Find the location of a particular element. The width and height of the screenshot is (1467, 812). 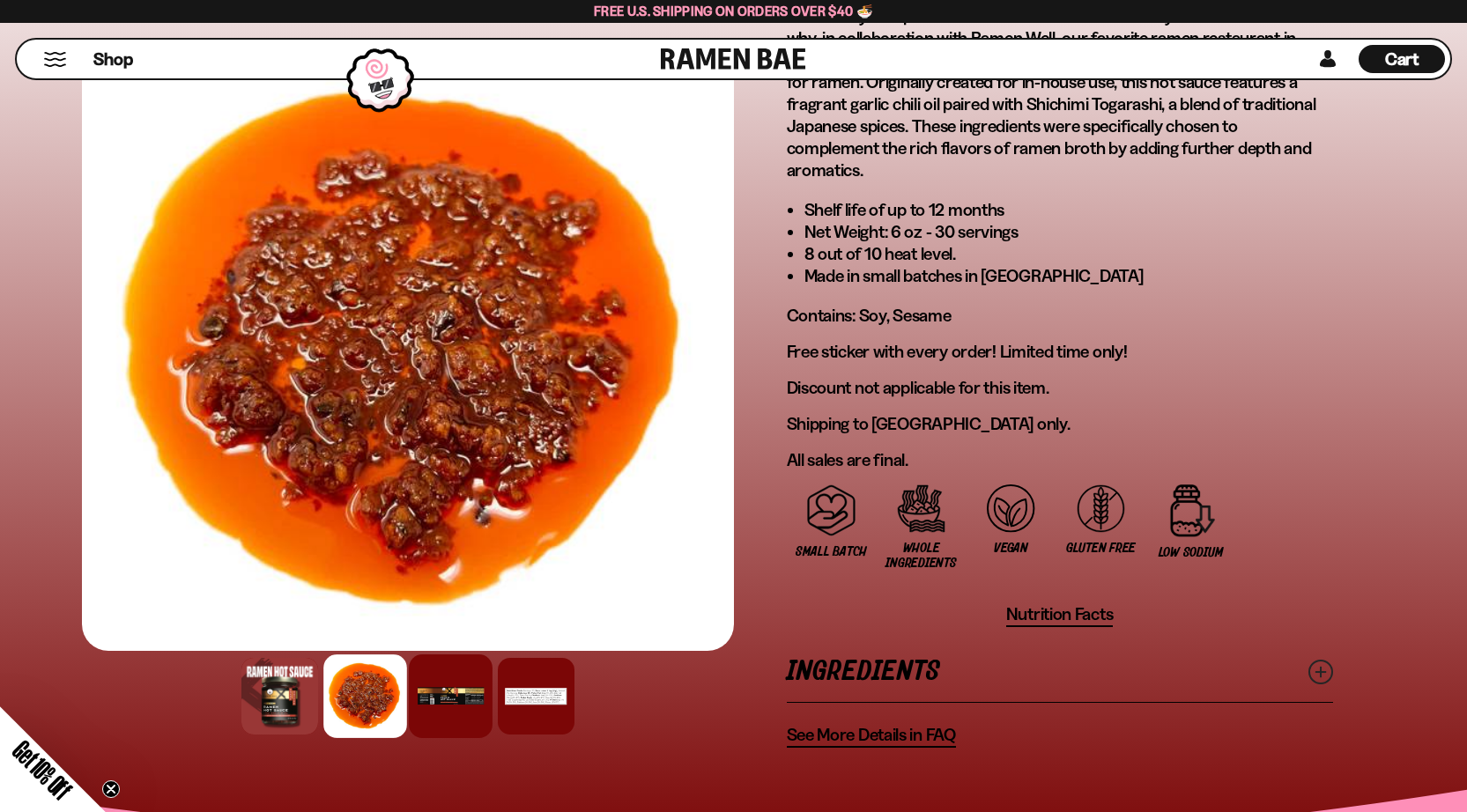

span: Vegan is located at coordinates (1011, 548).